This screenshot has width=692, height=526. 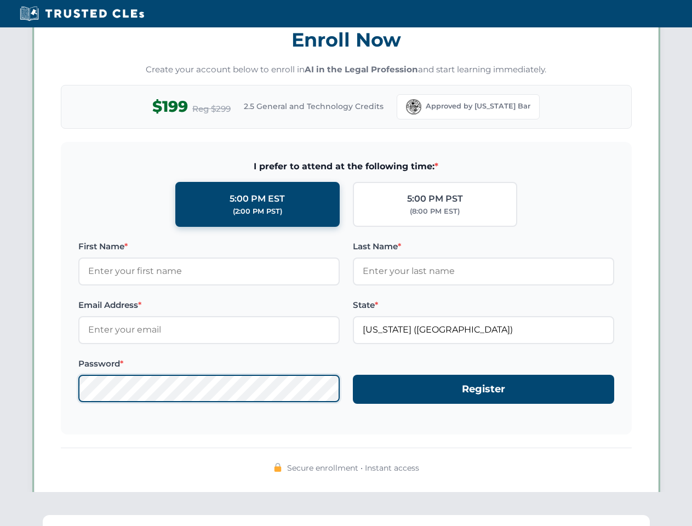 I want to click on div: 5:00 PM EST, so click(x=257, y=199).